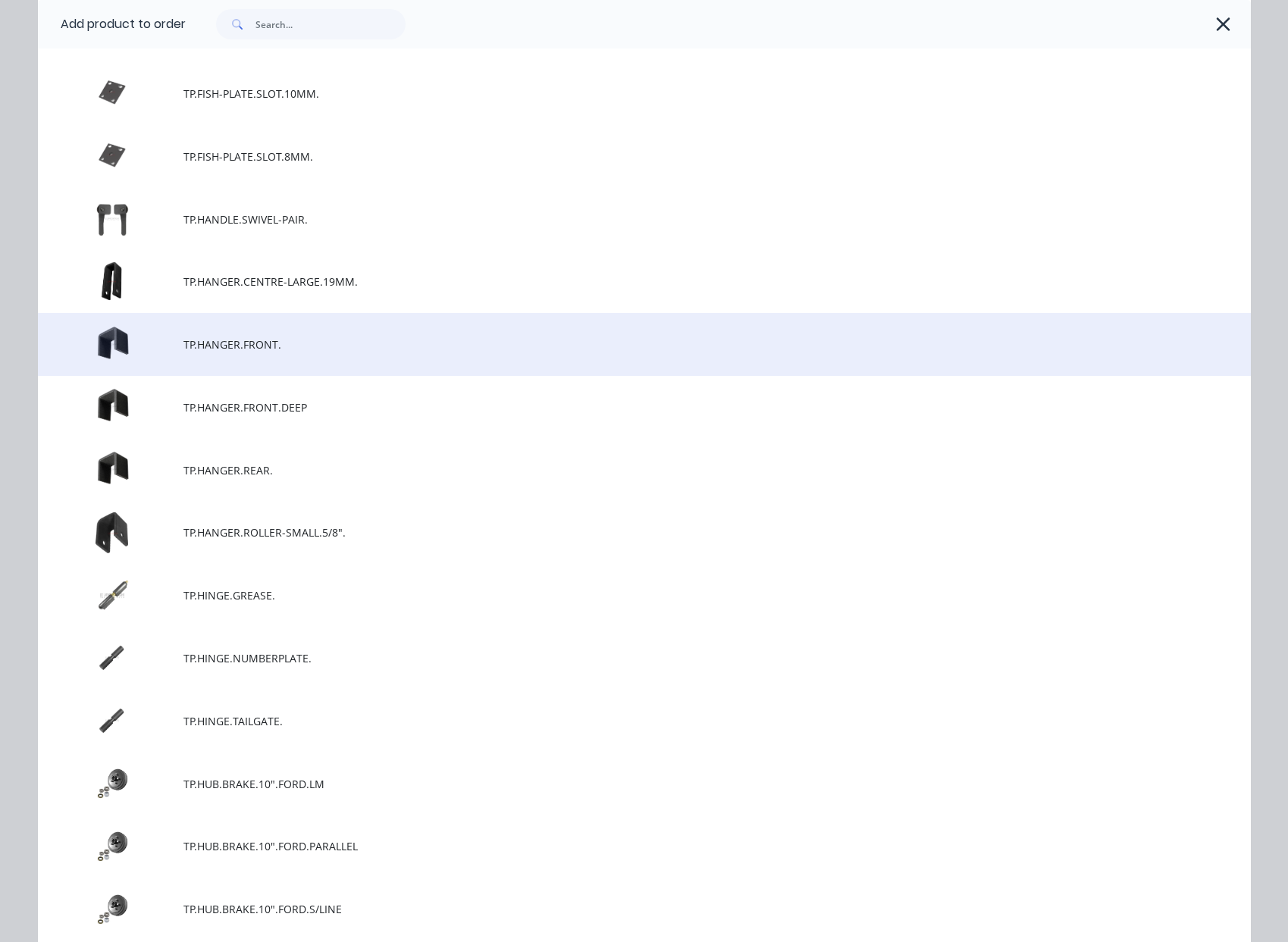 The height and width of the screenshot is (942, 1288). I want to click on input: Search..., so click(331, 25).